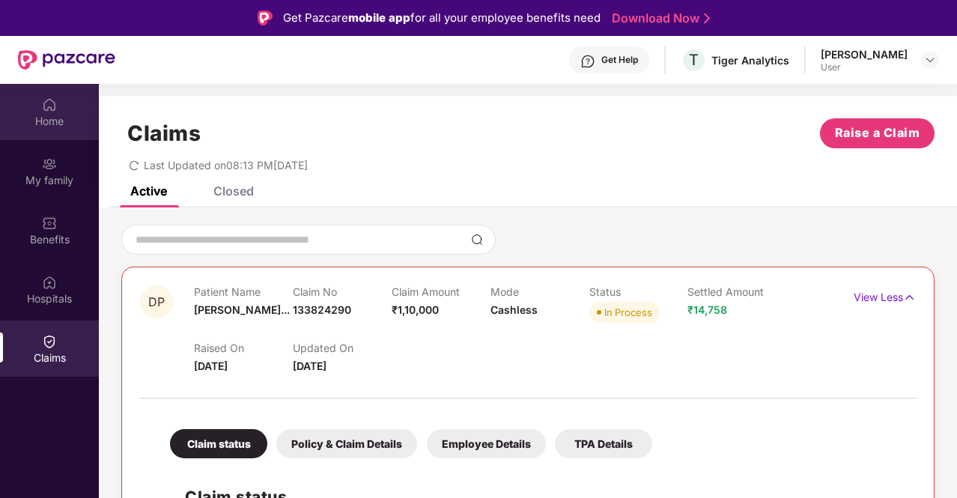  What do you see at coordinates (148, 191) in the screenshot?
I see `div: Active` at bounding box center [148, 191].